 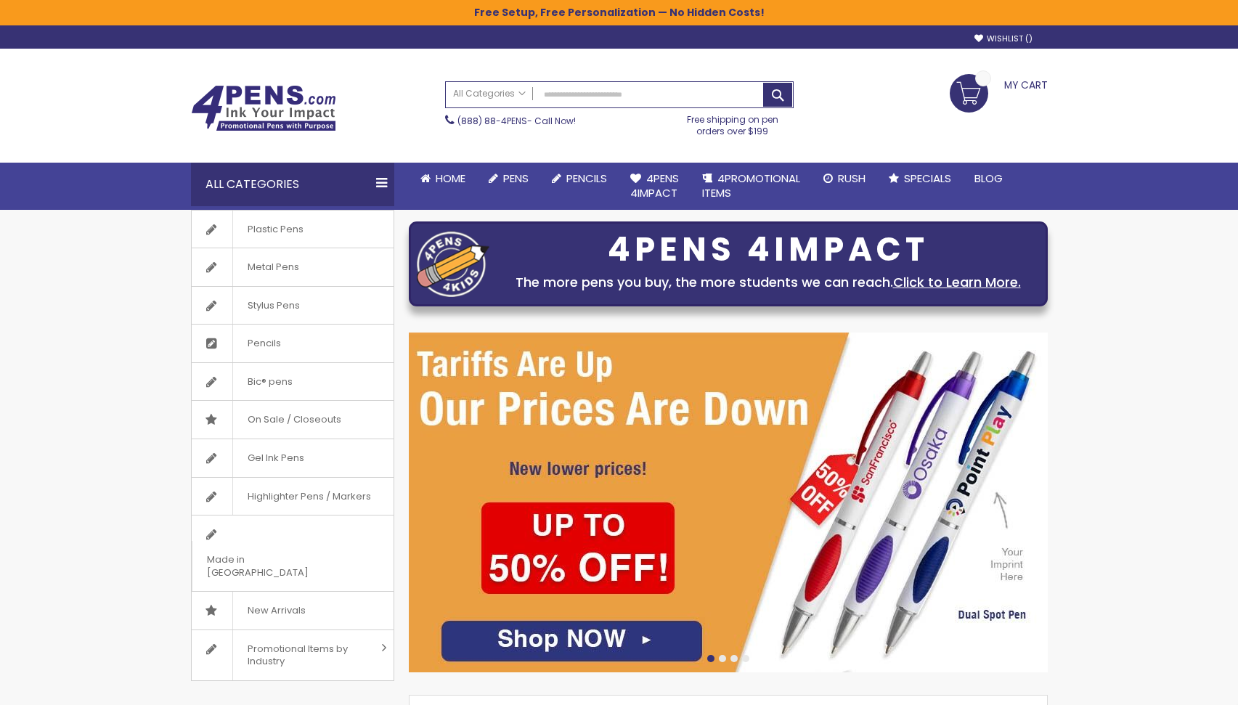 What do you see at coordinates (293, 458) in the screenshot?
I see `a: Gel Ink Pens` at bounding box center [293, 458].